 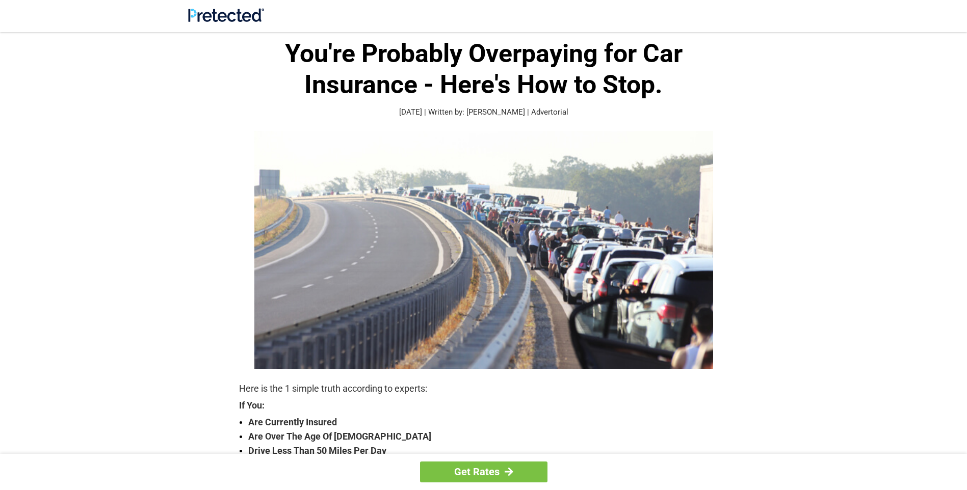 I want to click on strong: Are Currently Insured, so click(x=488, y=422).